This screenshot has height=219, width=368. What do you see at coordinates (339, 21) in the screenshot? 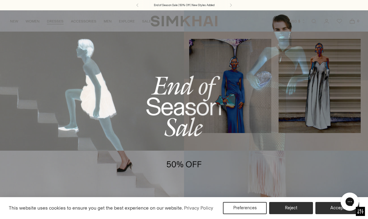
I see `a: Wishlist` at bounding box center [339, 21].